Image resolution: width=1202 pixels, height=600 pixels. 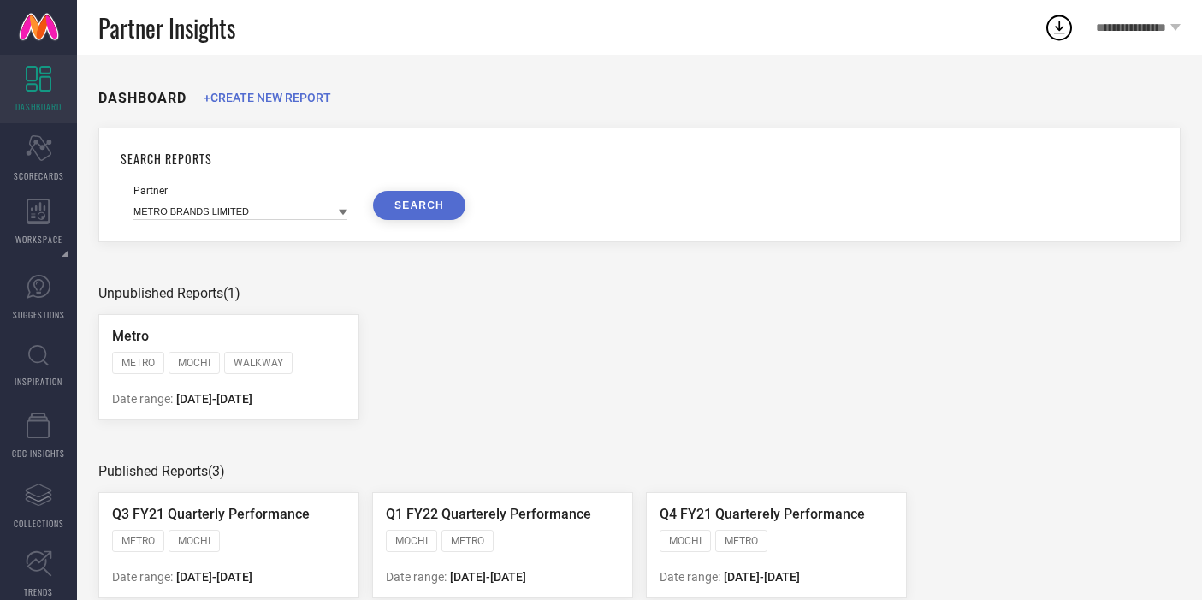 What do you see at coordinates (762, 513) in the screenshot?
I see `span: Q4 FY21 Quarterely Performance` at bounding box center [762, 513].